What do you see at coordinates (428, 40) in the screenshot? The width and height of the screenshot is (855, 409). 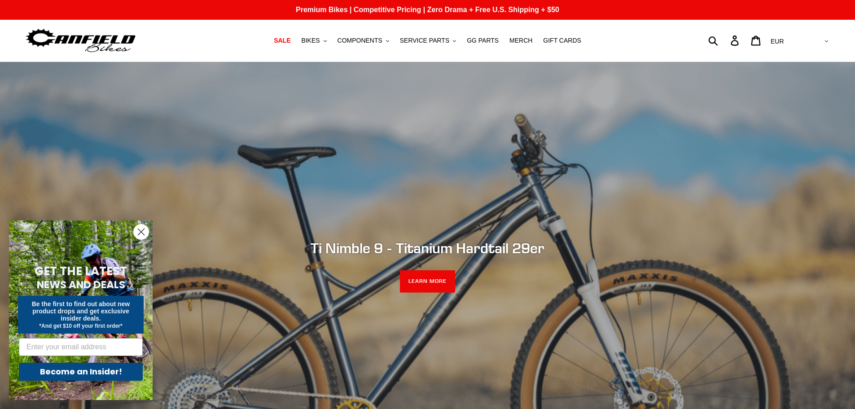 I see `button: SERVICE PARTS` at bounding box center [428, 40].